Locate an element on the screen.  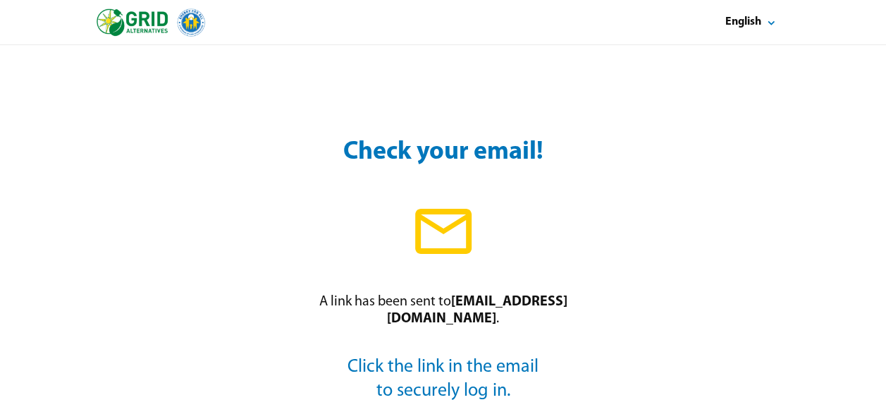
button: Select is located at coordinates (752, 22).